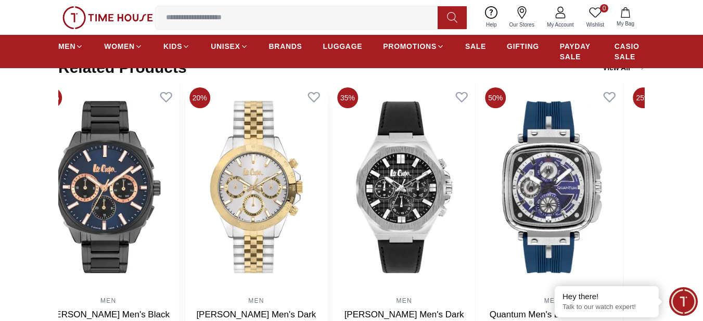  I want to click on span: Help, so click(492, 24).